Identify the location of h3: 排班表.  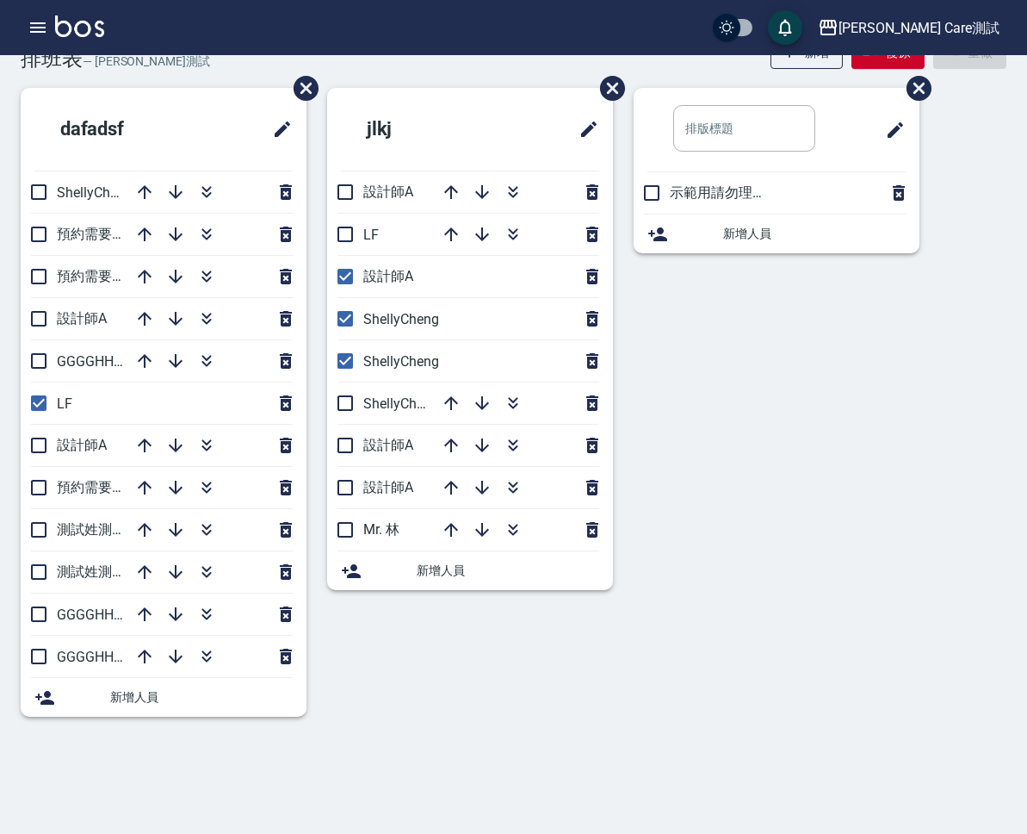
(52, 59).